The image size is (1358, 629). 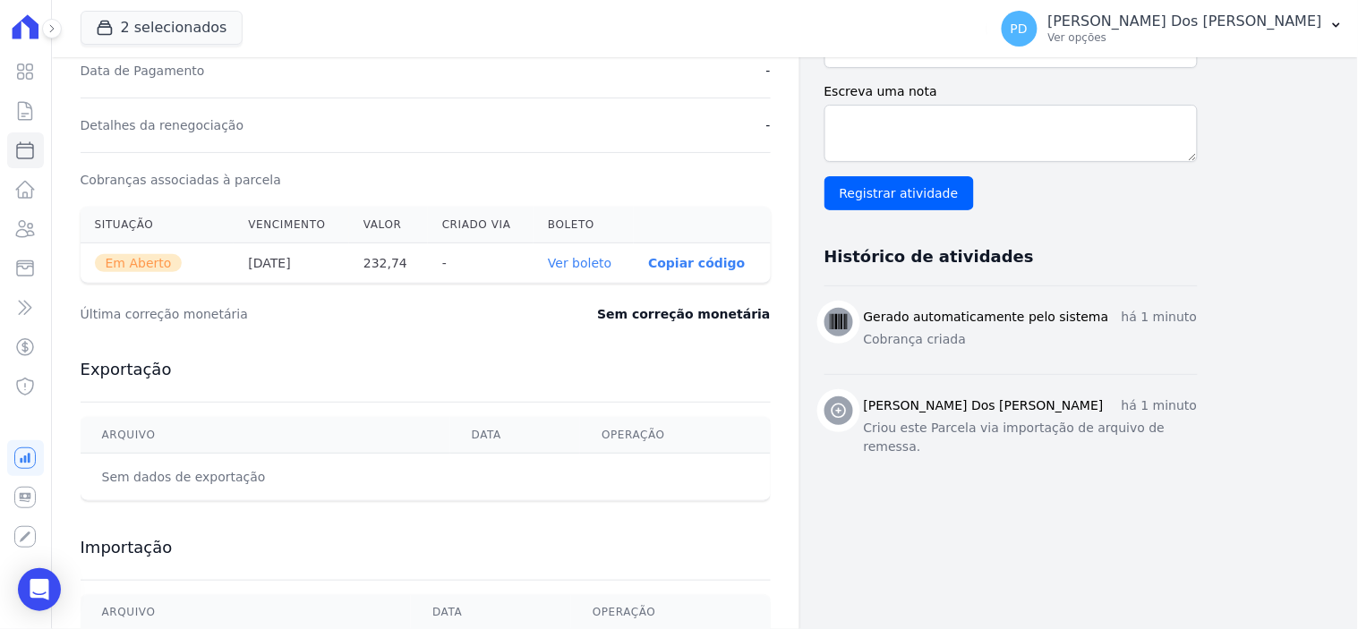 I want to click on th: Situação, so click(x=158, y=225).